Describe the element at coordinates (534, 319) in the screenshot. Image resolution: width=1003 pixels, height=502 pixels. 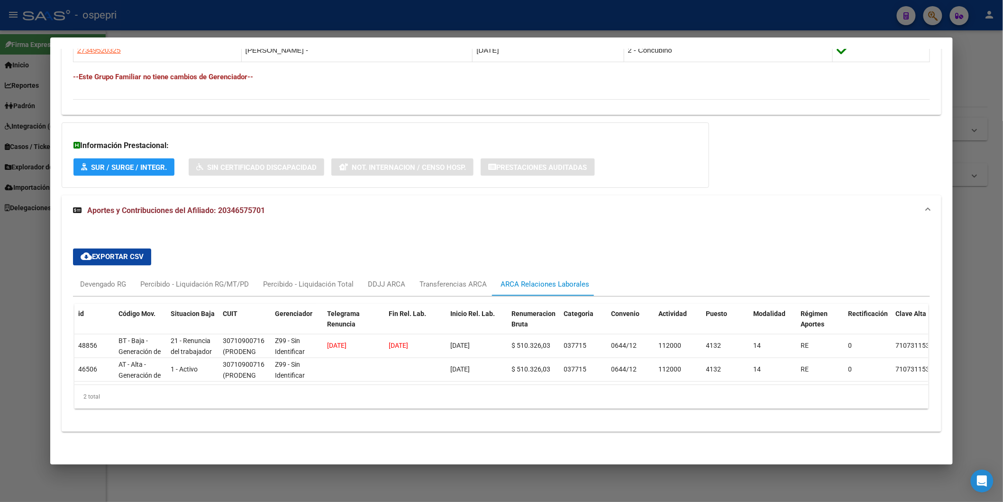
I see `span: Renumeracion Bruta` at that location.